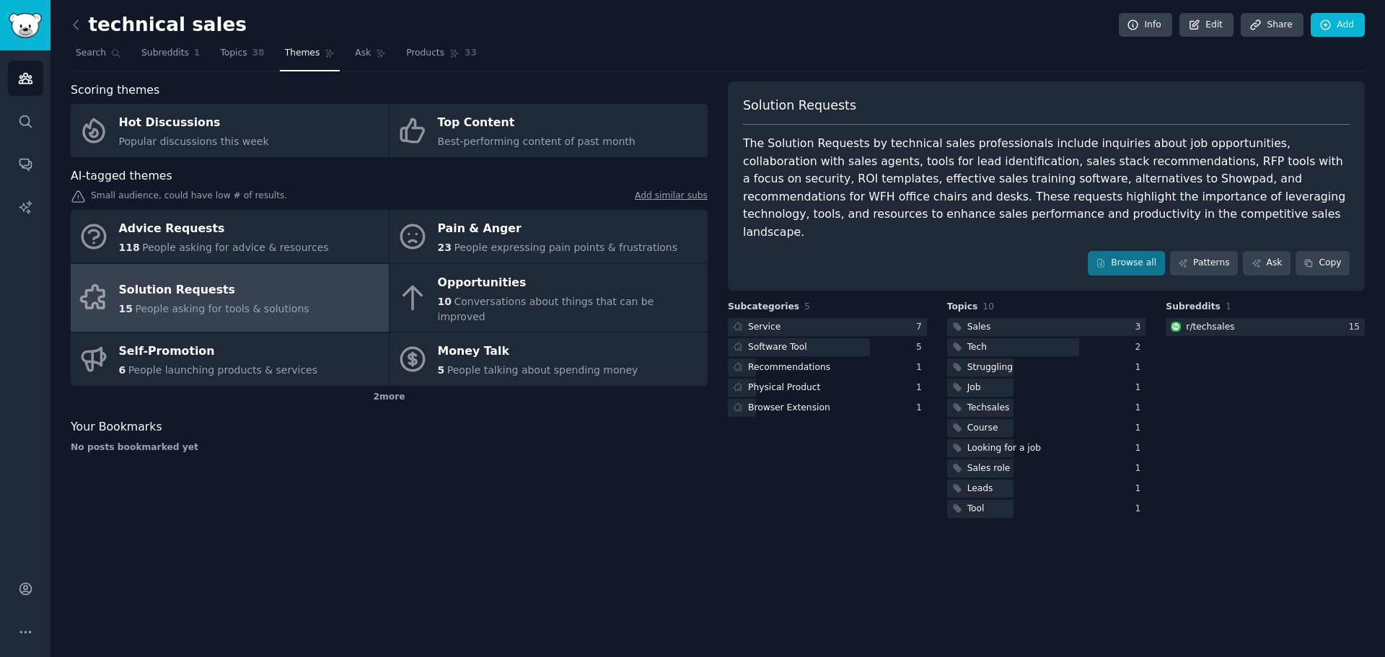 The image size is (1385, 657). I want to click on div: Money Talk, so click(538, 352).